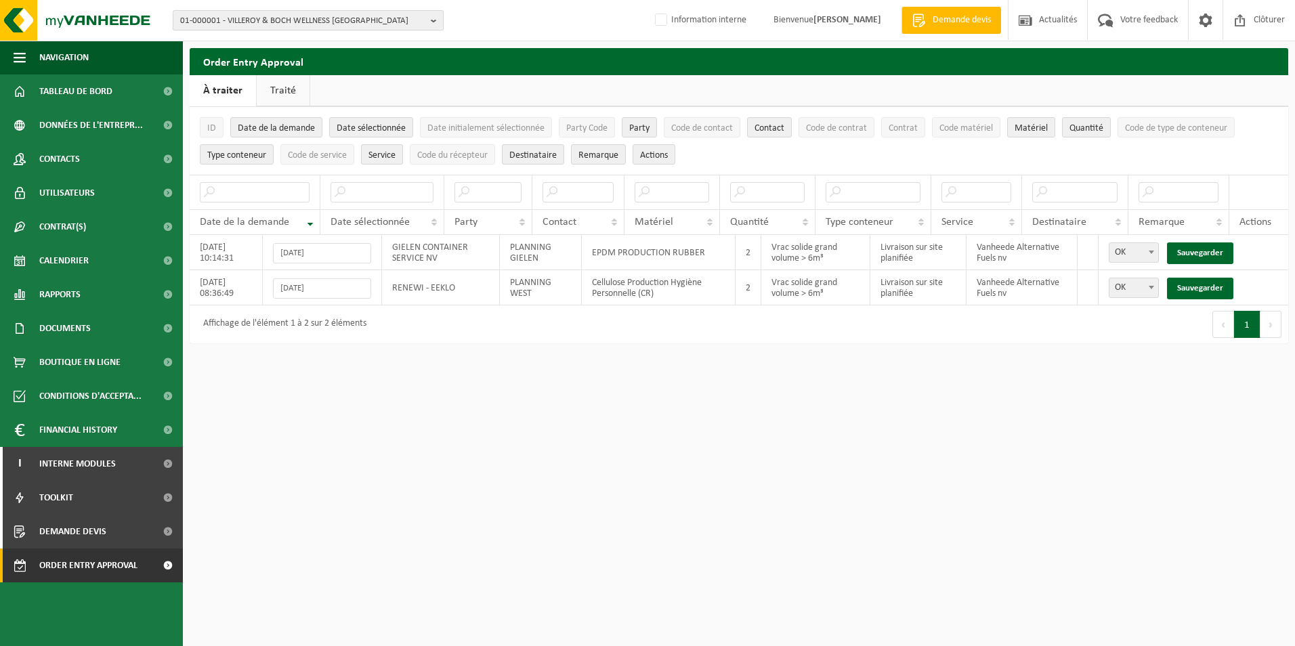 This screenshot has height=646, width=1295. I want to click on span: Contrat(s), so click(62, 227).